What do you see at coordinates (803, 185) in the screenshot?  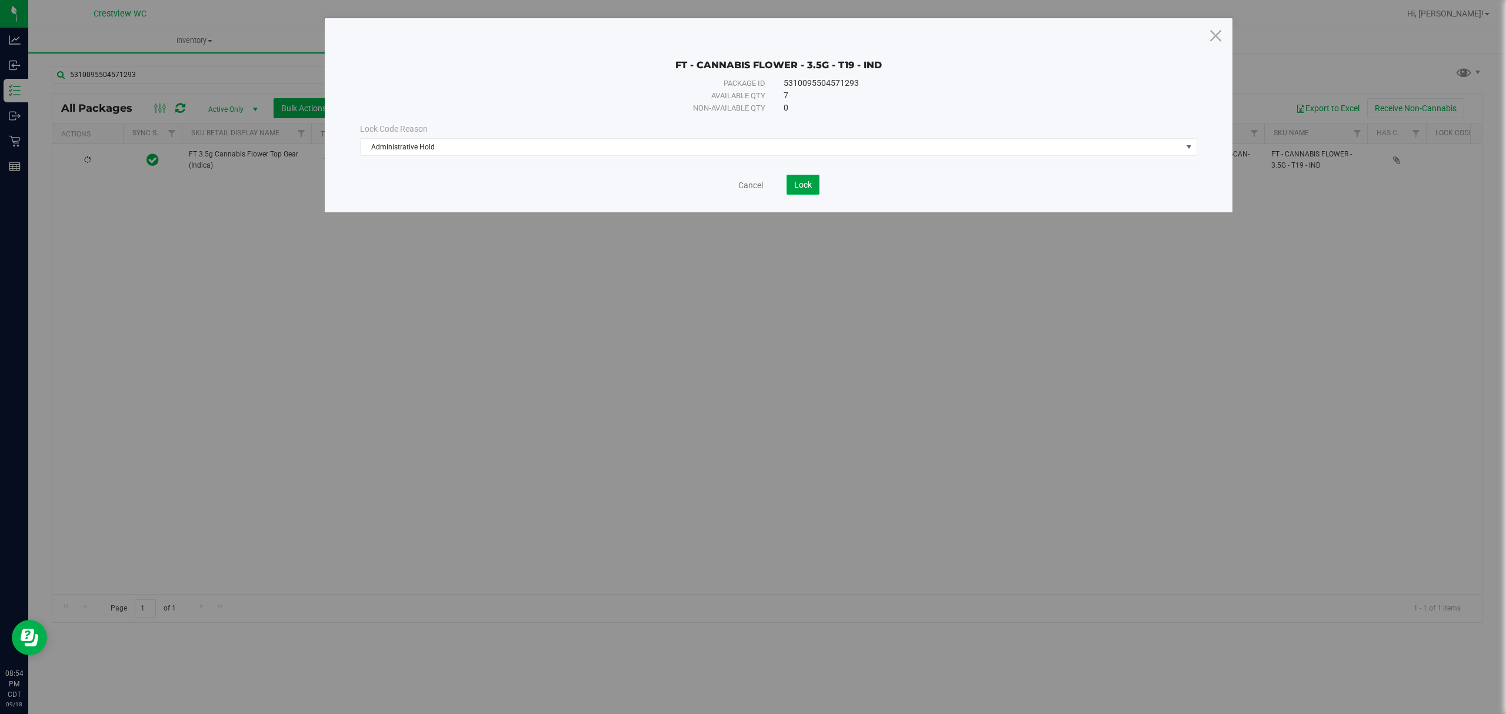 I see `span: Lock` at bounding box center [803, 185].